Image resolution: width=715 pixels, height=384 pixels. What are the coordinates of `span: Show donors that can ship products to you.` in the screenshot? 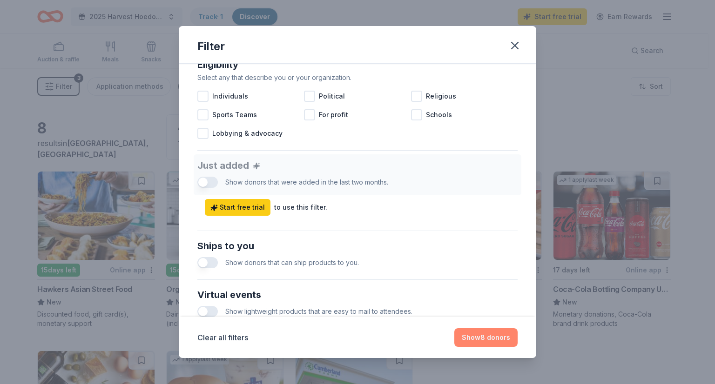 It's located at (292, 263).